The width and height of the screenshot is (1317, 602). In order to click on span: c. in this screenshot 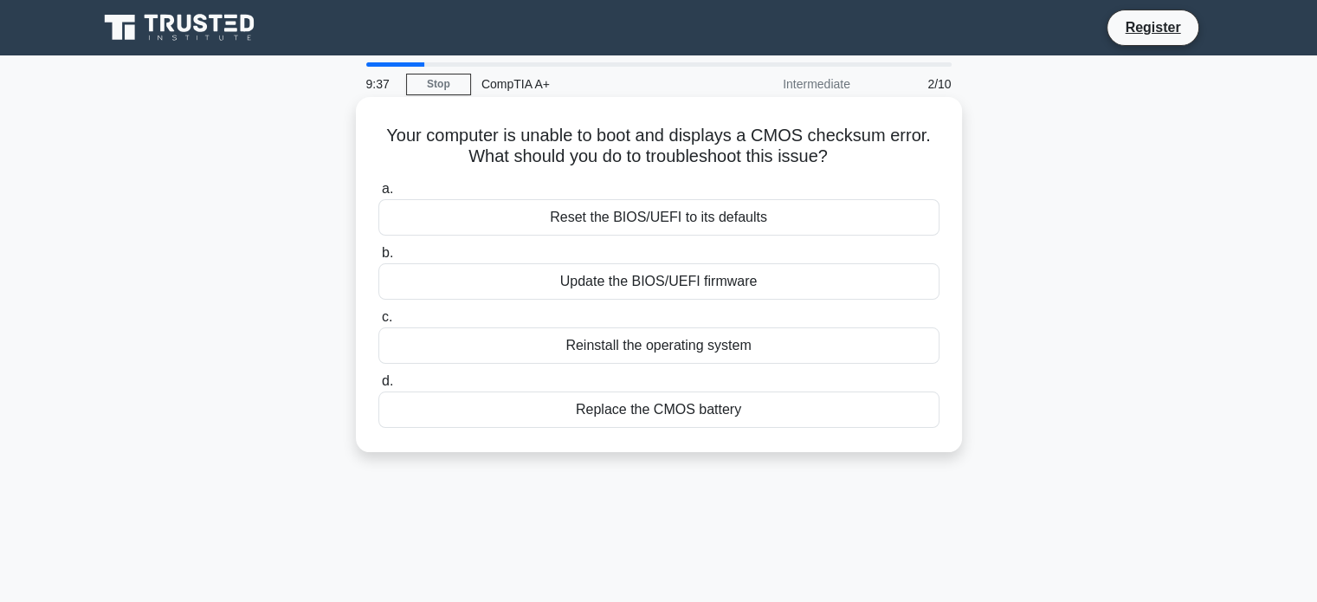, I will do `click(387, 316)`.